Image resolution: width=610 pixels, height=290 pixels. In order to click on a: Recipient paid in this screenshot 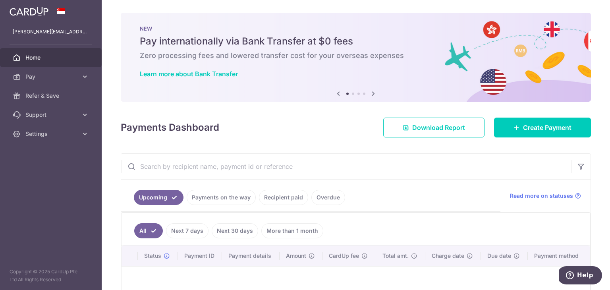, I will do `click(283, 197)`.